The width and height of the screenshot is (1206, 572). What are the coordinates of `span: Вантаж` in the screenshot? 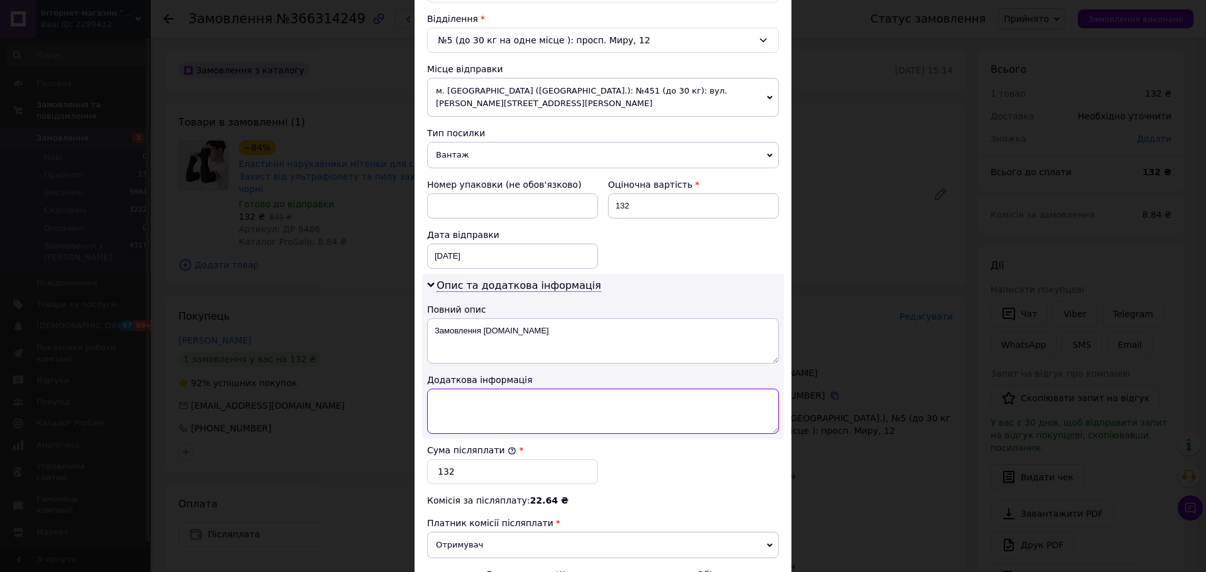 It's located at (603, 155).